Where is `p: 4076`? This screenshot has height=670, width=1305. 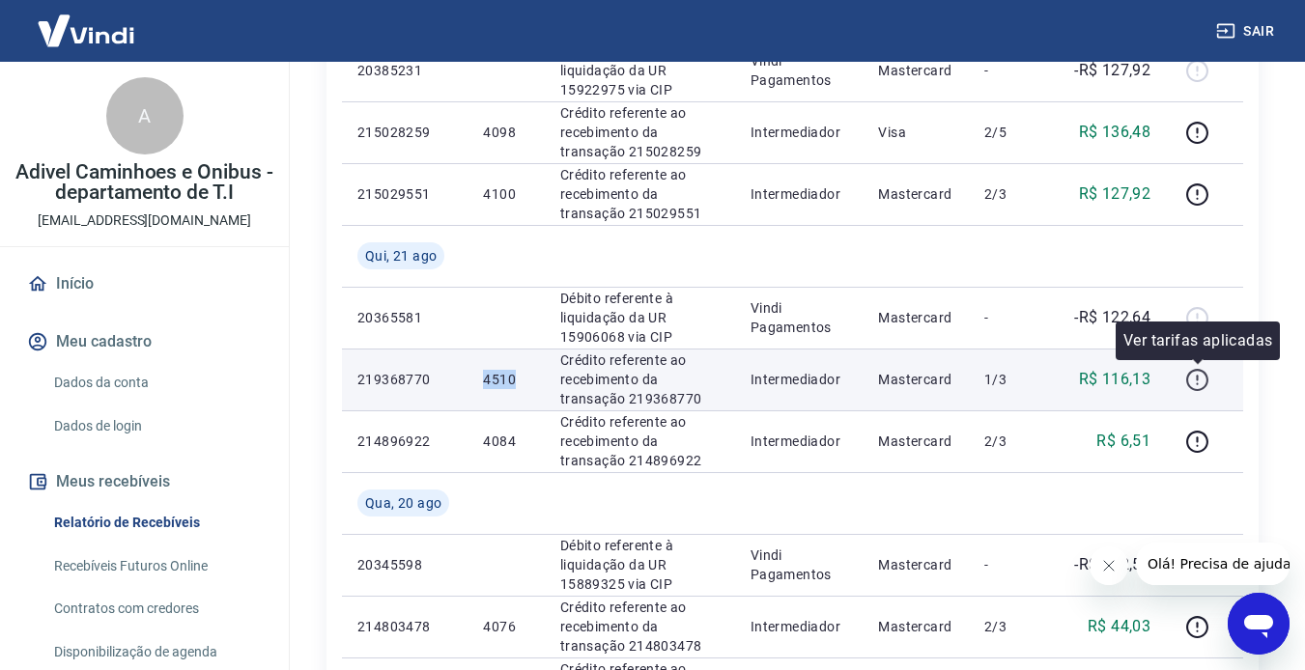 p: 4076 is located at coordinates (505, 627).